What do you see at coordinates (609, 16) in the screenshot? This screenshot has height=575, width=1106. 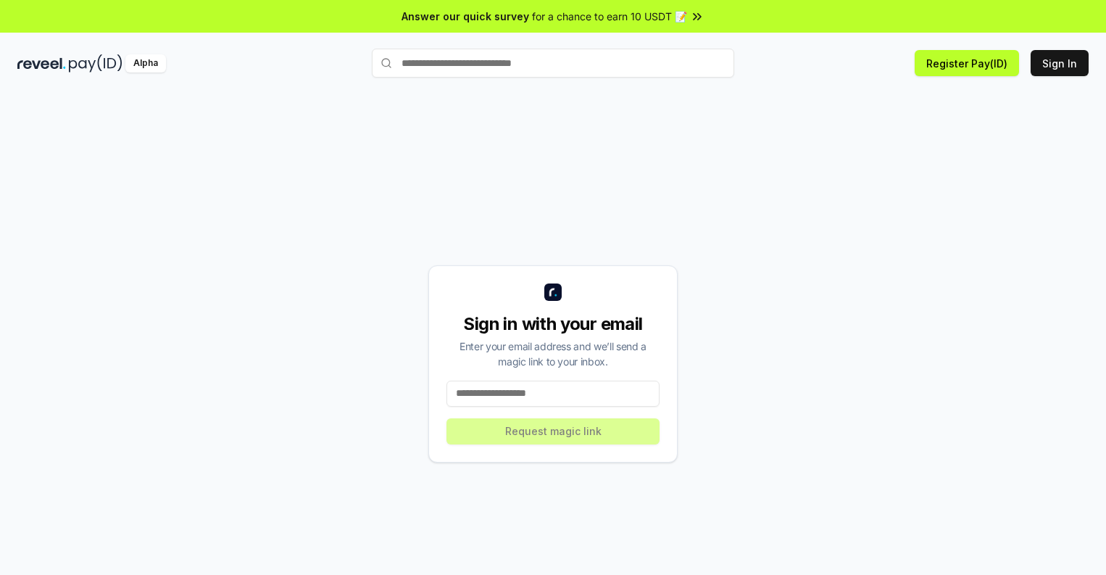 I see `span: for a chance to earn 10 USDT 📝` at bounding box center [609, 16].